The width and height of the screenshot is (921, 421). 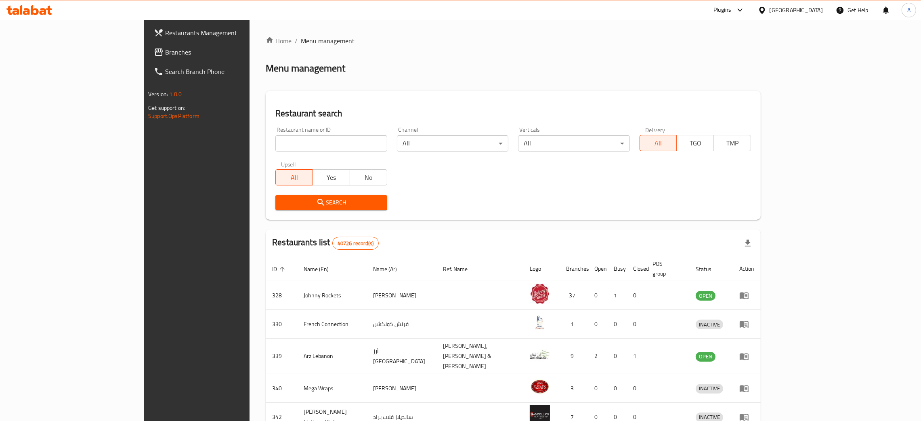 What do you see at coordinates (402, 324) in the screenshot?
I see `td: فرنش كونكشن` at bounding box center [402, 324].